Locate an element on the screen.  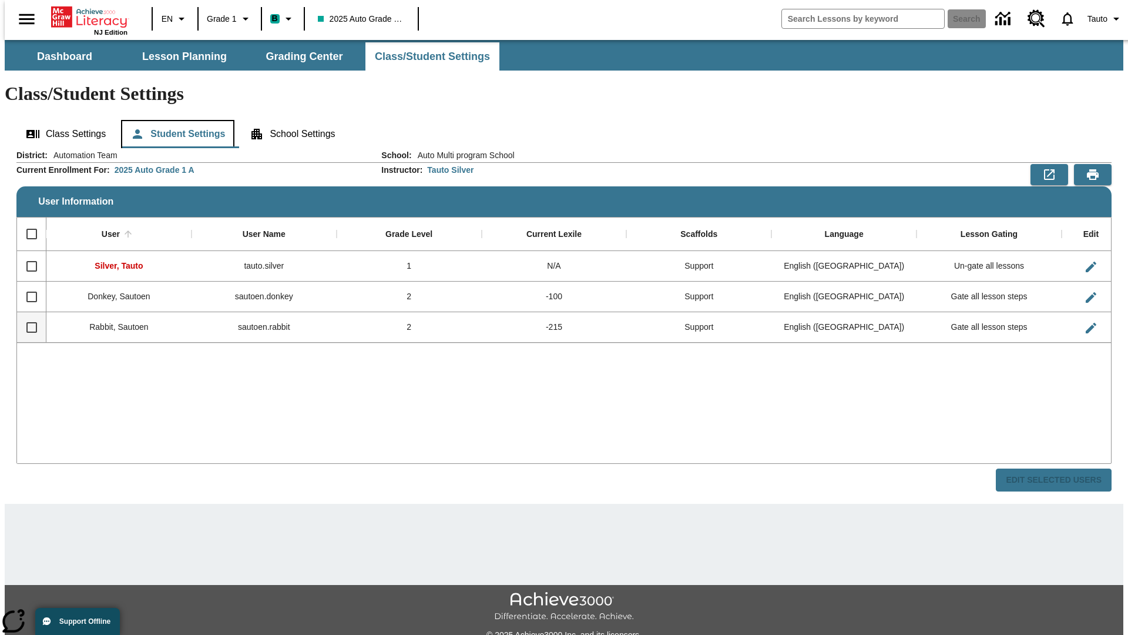
span: Grade 1 is located at coordinates (221, 19).